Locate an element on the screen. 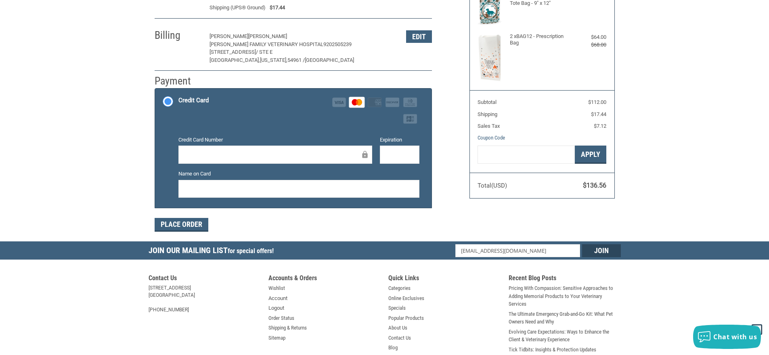  h2: Payment is located at coordinates (178, 81).